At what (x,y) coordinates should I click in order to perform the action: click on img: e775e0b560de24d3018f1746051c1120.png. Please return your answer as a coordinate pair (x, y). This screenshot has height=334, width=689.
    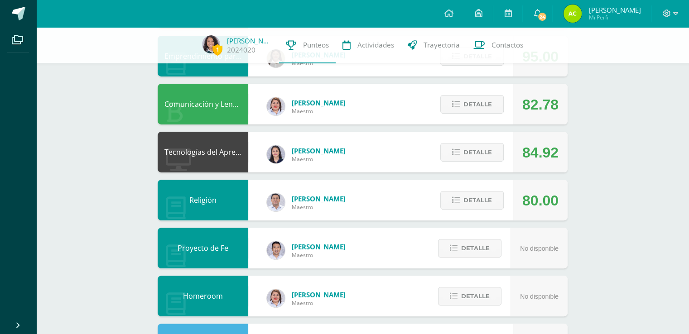
    Looking at the image, I should click on (211, 44).